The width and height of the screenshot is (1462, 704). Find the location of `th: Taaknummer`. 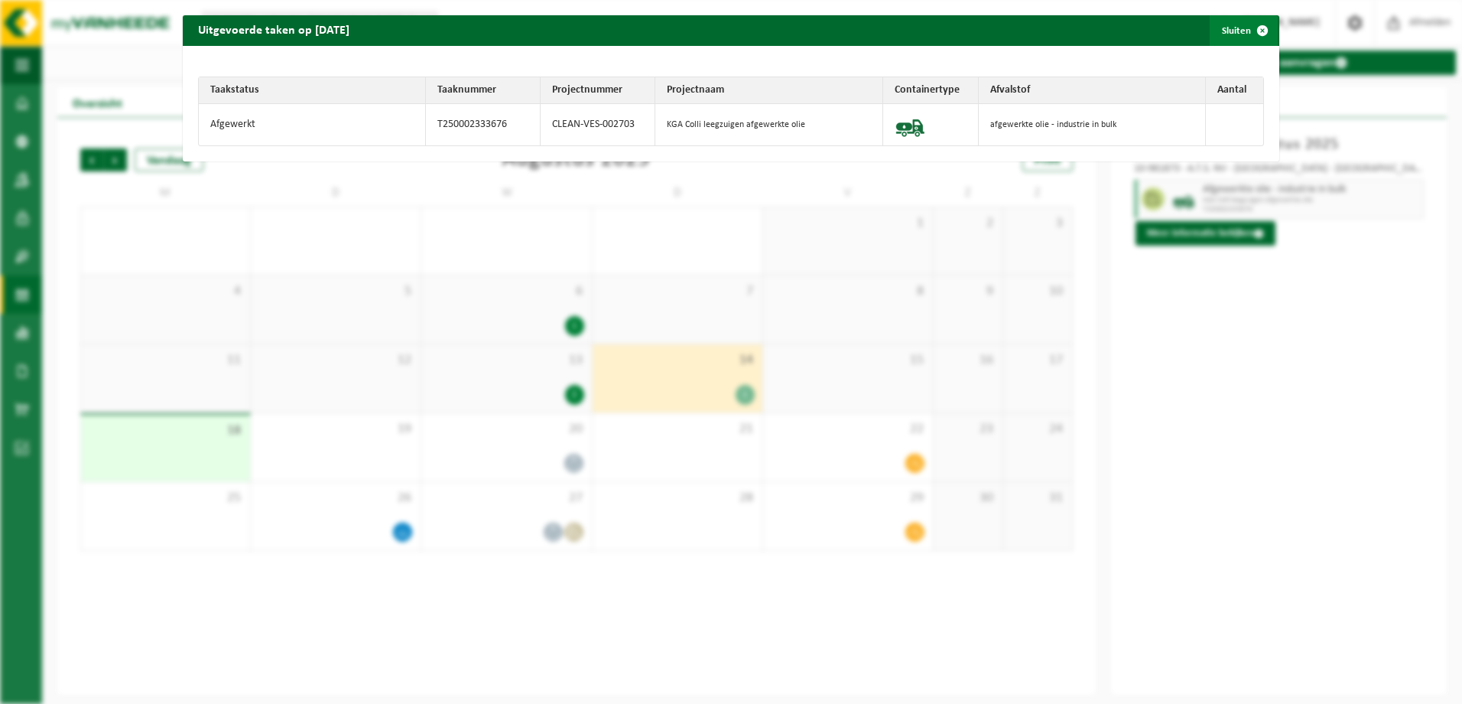

th: Taaknummer is located at coordinates (483, 90).